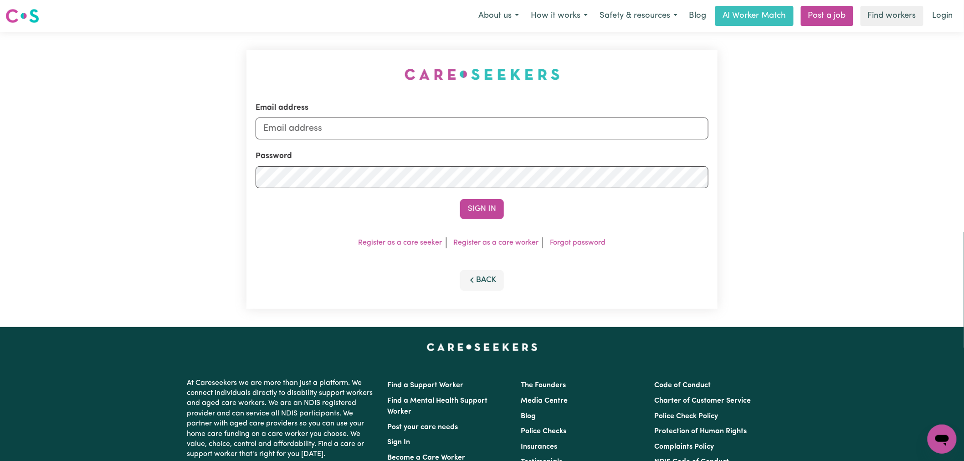  What do you see at coordinates (544, 432) in the screenshot?
I see `a: Police Checks` at bounding box center [544, 432].